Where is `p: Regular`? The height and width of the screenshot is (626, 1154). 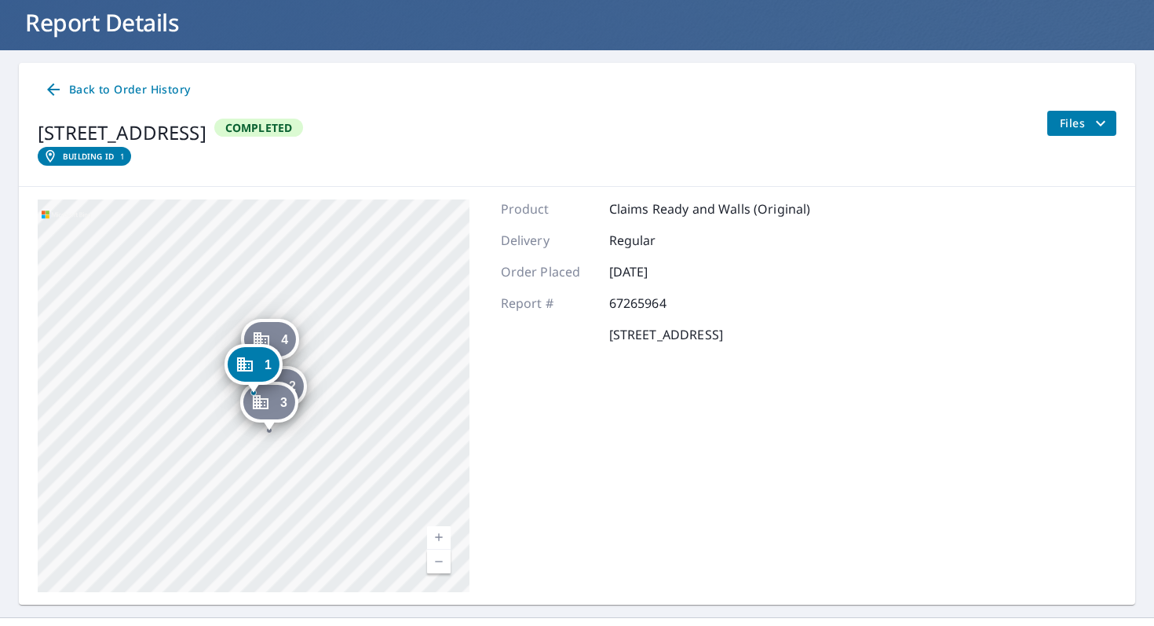 p: Regular is located at coordinates (657, 240).